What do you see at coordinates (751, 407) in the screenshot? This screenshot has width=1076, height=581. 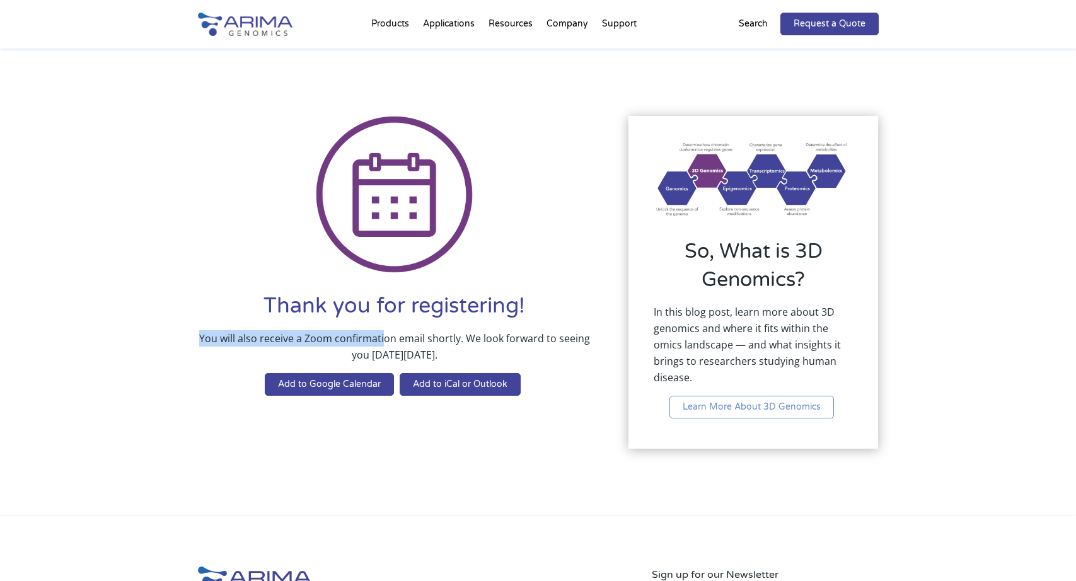 I see `a: Learn More About 3D Genomics` at bounding box center [751, 407].